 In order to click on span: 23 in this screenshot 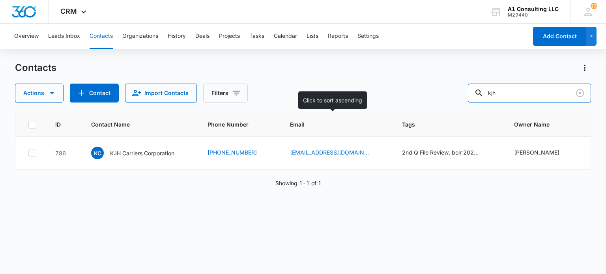, I will do `click(594, 6)`.